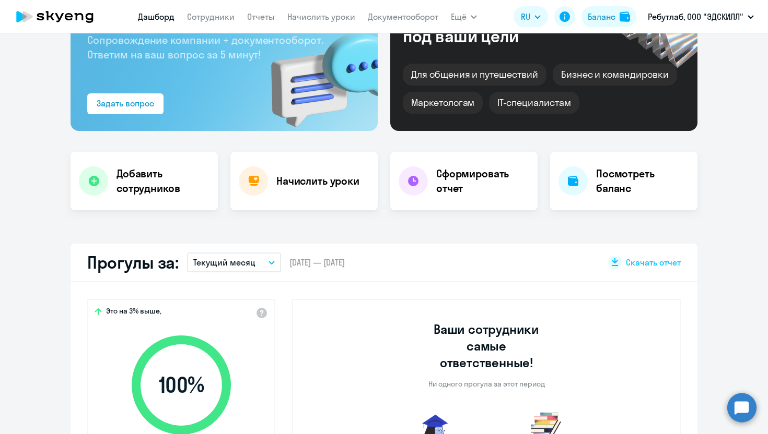 The height and width of the screenshot is (434, 768). I want to click on p: Текущий месяц, so click(224, 263).